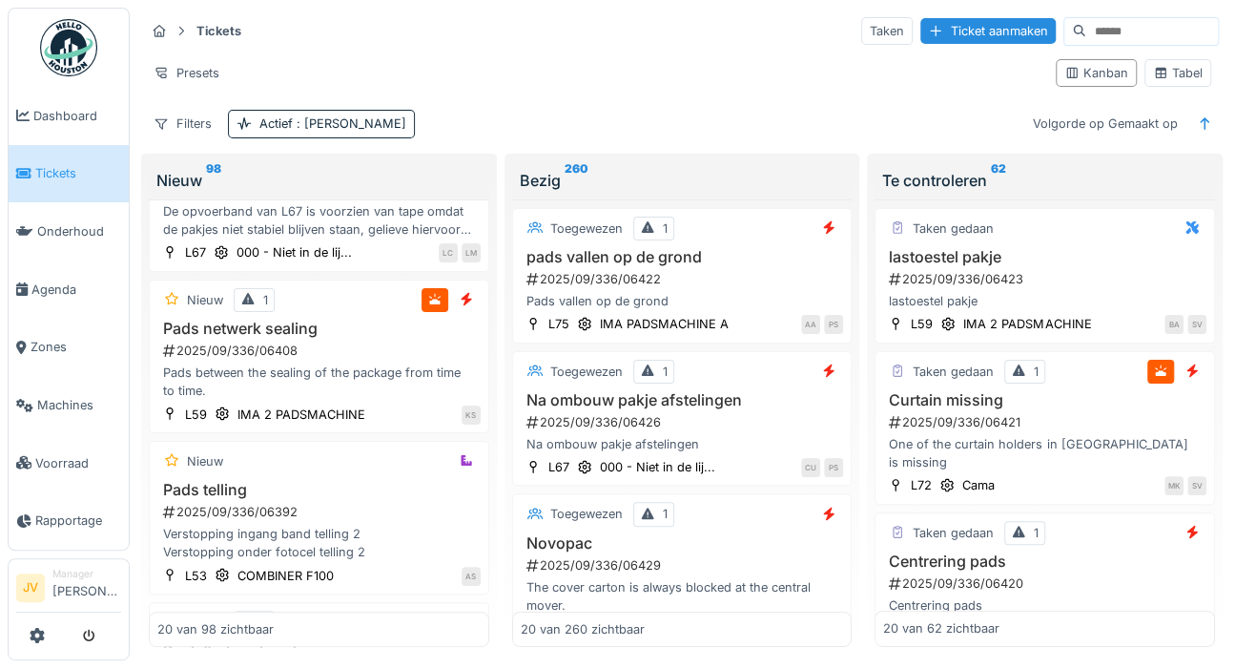 Image resolution: width=1235 pixels, height=668 pixels. What do you see at coordinates (186, 72) in the screenshot?
I see `div: Presets` at bounding box center [186, 72].